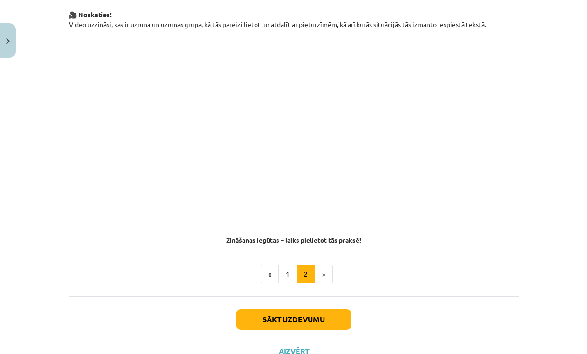 Image resolution: width=587 pixels, height=354 pixels. Describe the element at coordinates (294, 239) in the screenshot. I see `strong: Zināšanas iegūtas – laiks pielietot tās praksē!` at that location.